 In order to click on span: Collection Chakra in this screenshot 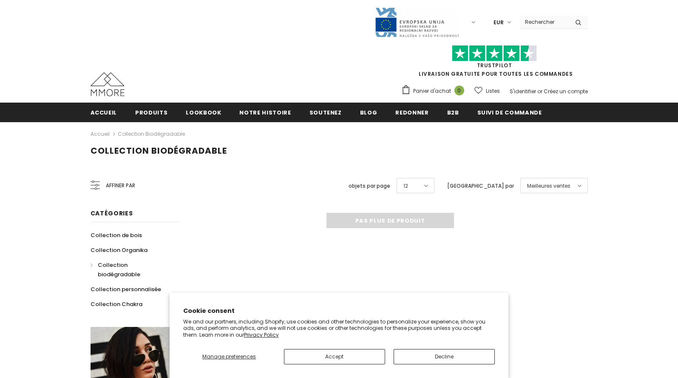, I will do `click(116, 304)`.